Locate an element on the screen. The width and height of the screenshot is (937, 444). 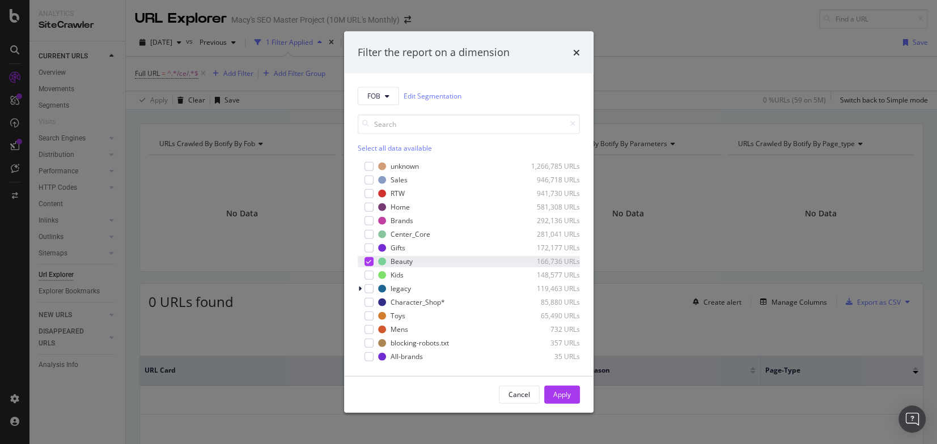
div: Gifts is located at coordinates (398, 248).